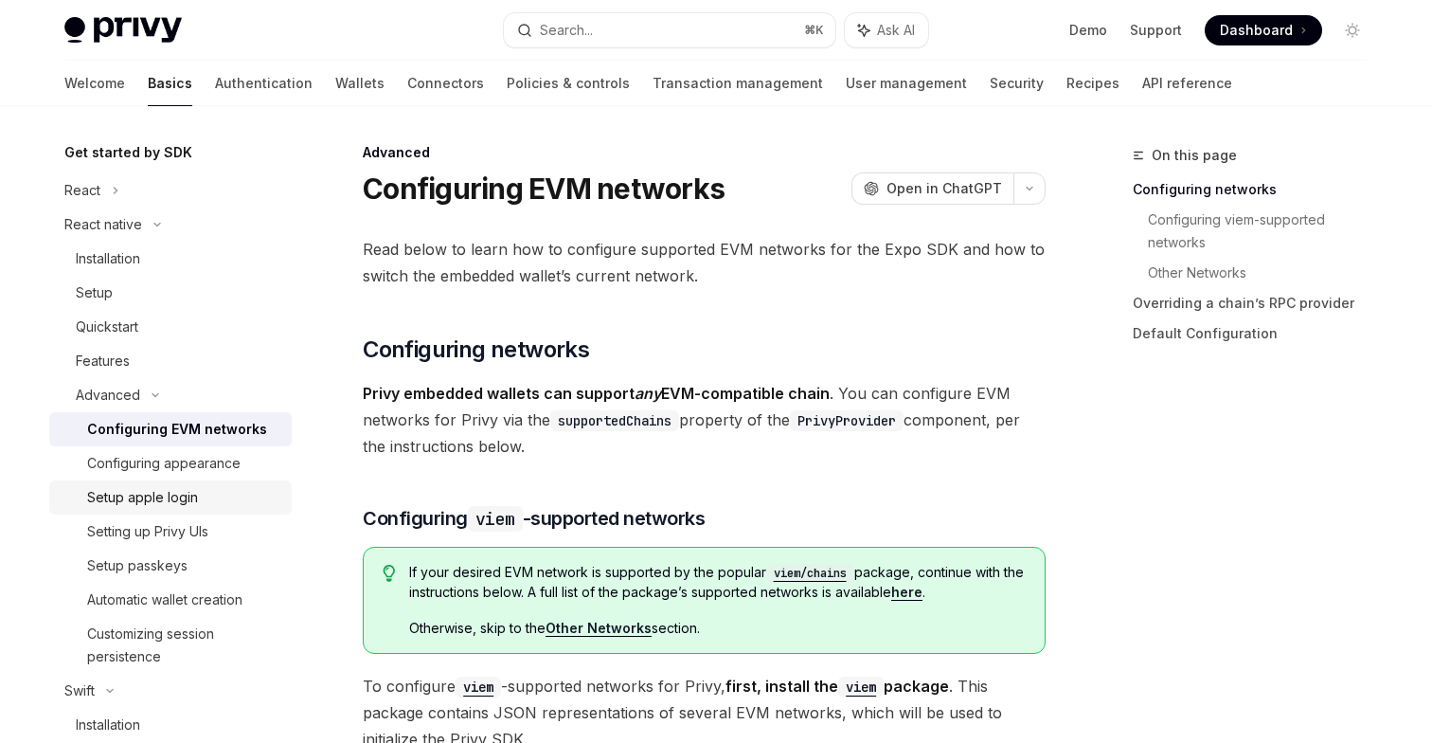 The width and height of the screenshot is (1432, 743). Describe the element at coordinates (544, 189) in the screenshot. I see `h1: Configuring EVM networks` at that location.